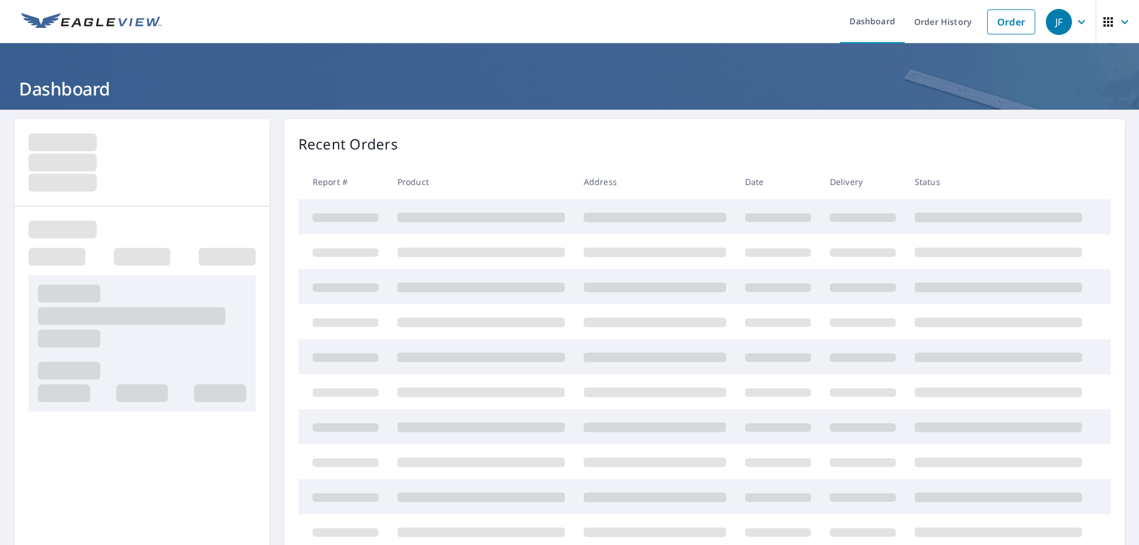  Describe the element at coordinates (998, 182) in the screenshot. I see `th: Status` at that location.